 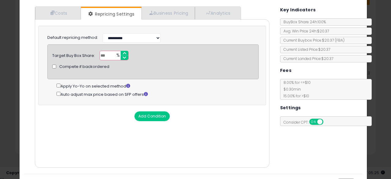 I want to click on span: 15.00 % for > $10, so click(x=295, y=96).